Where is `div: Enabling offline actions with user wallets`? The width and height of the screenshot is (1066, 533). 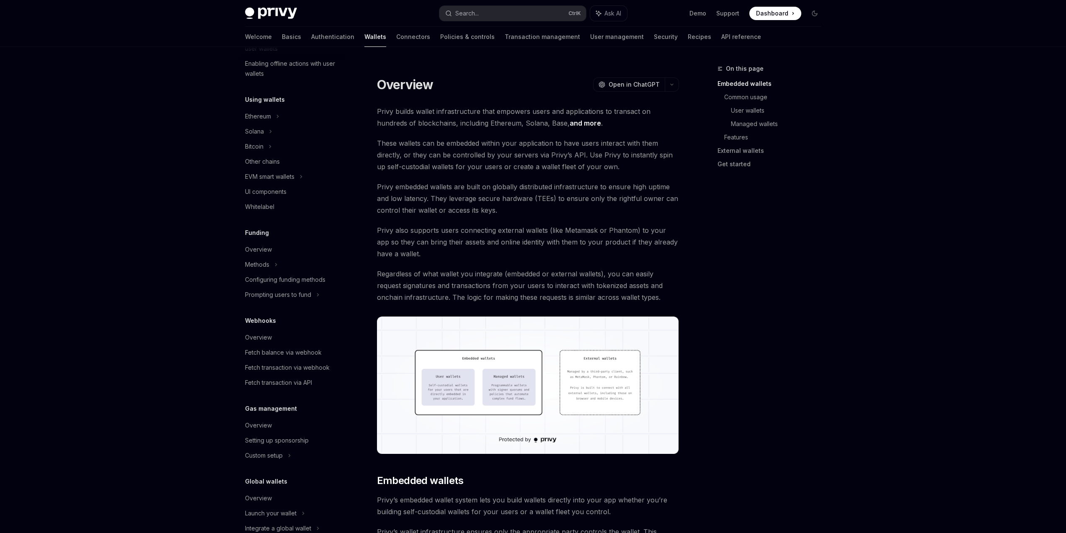 div: Enabling offline actions with user wallets is located at coordinates (293, 69).